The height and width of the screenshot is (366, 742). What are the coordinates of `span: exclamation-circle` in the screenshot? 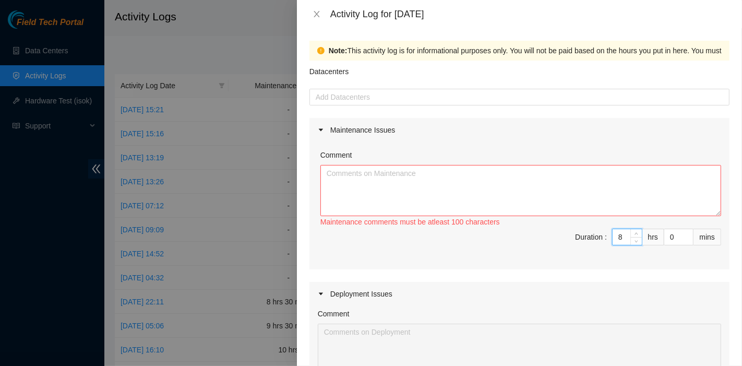 It's located at (321, 51).